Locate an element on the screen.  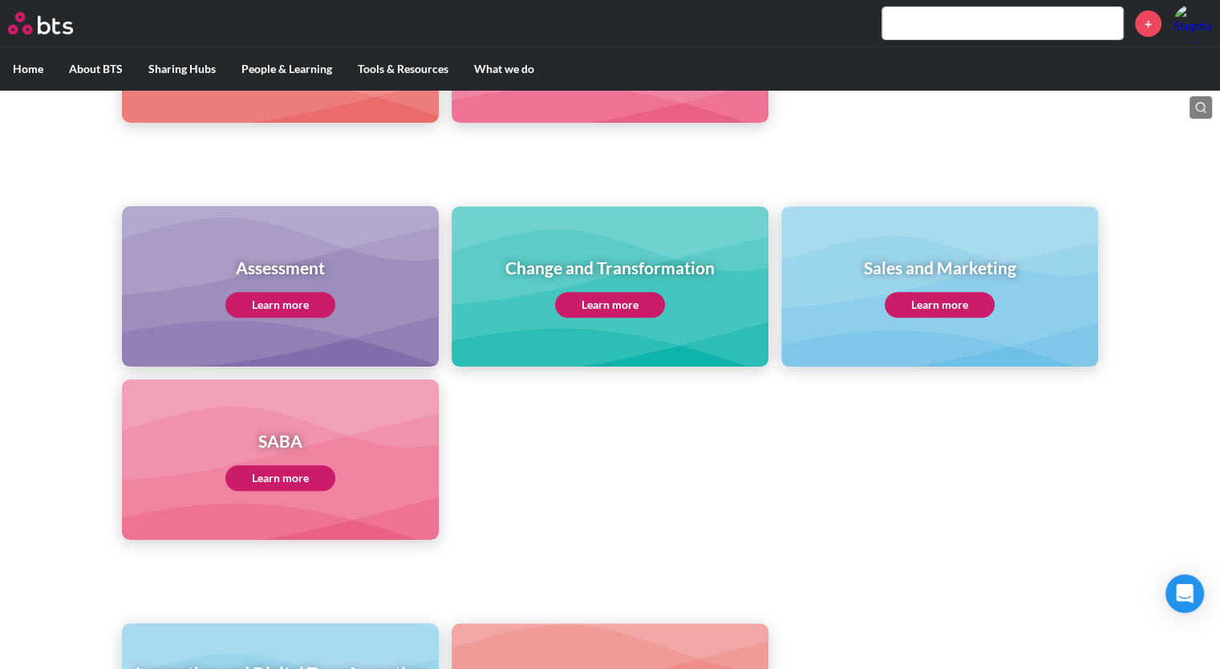
h1: SABA is located at coordinates (280, 440).